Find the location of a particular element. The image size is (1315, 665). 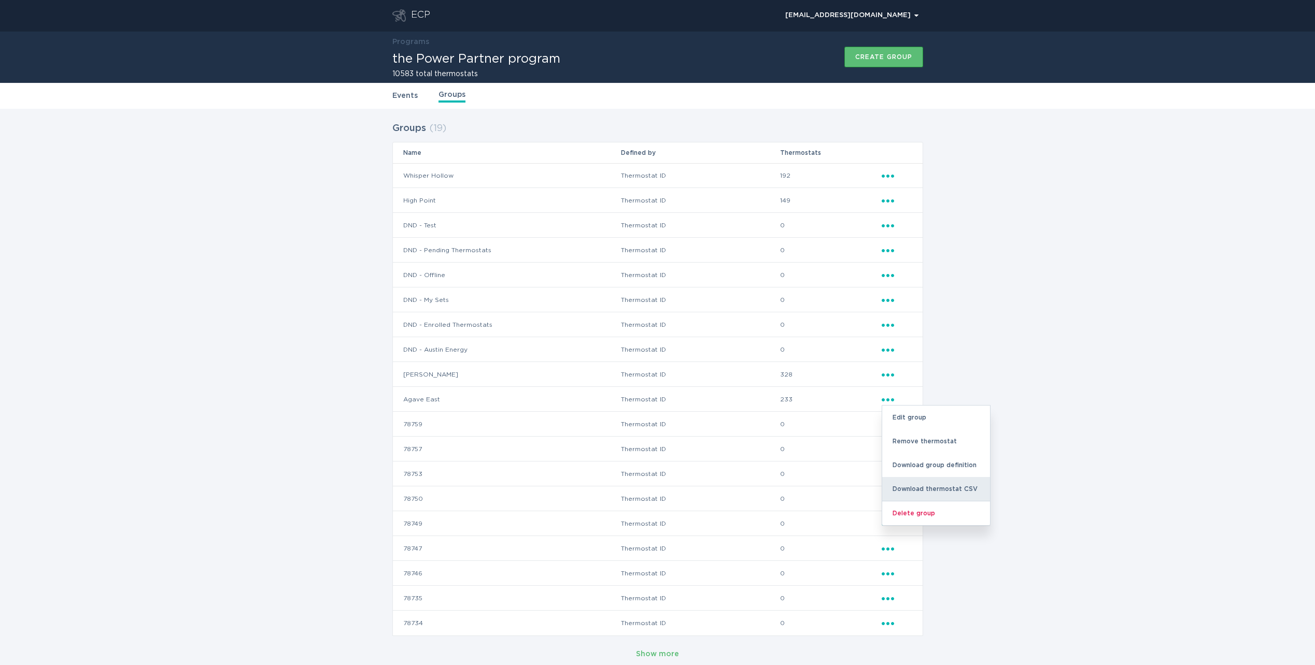

tr: 274b88dc753a02d18ae93be4962f2448805cfa36 is located at coordinates (658, 300).